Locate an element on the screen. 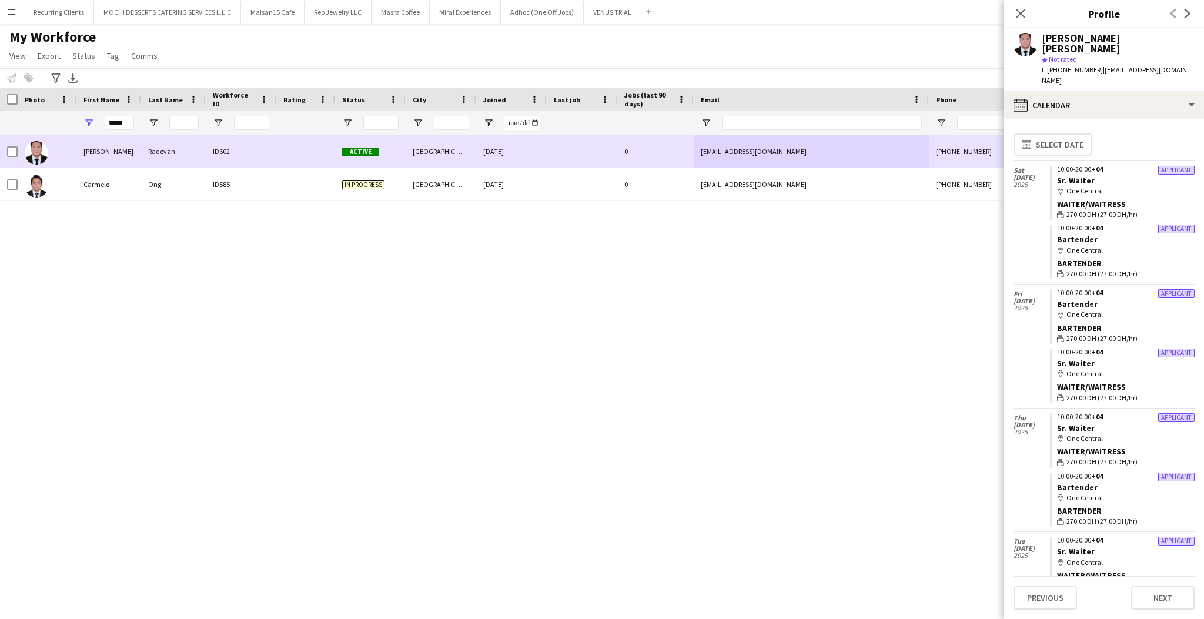 The image size is (1204, 619). input: Status Filter Input is located at coordinates (381, 123).